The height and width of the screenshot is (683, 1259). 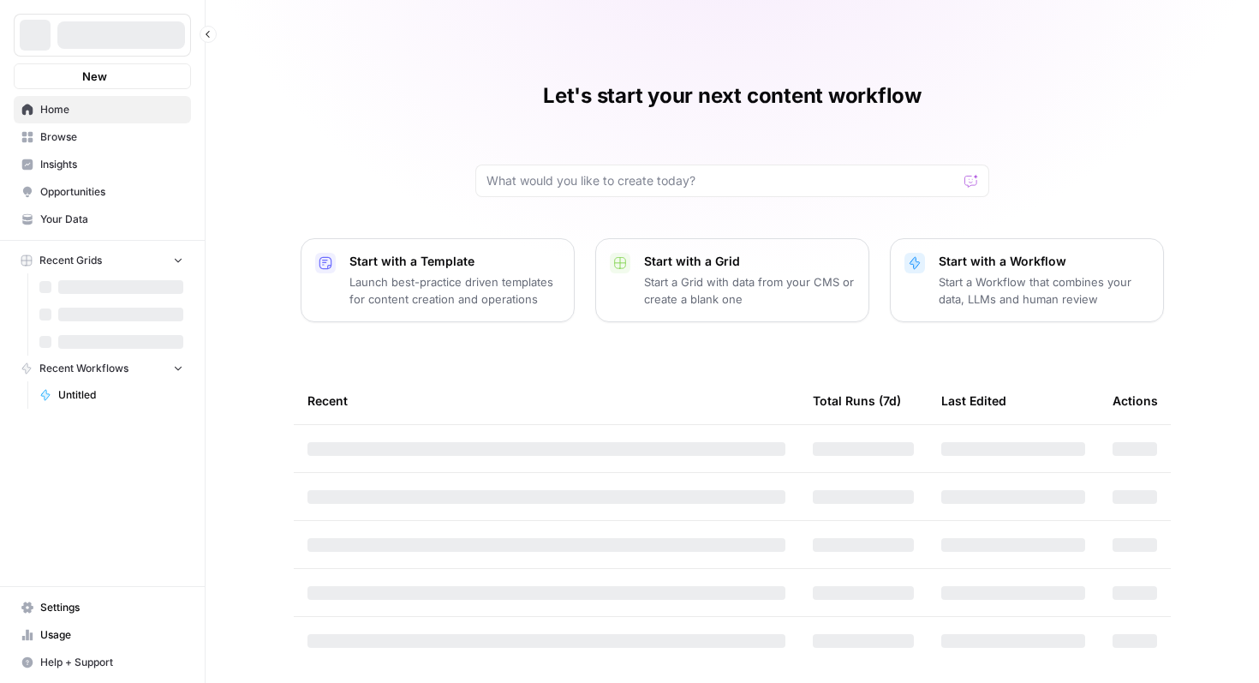 I want to click on a: Home, so click(x=102, y=110).